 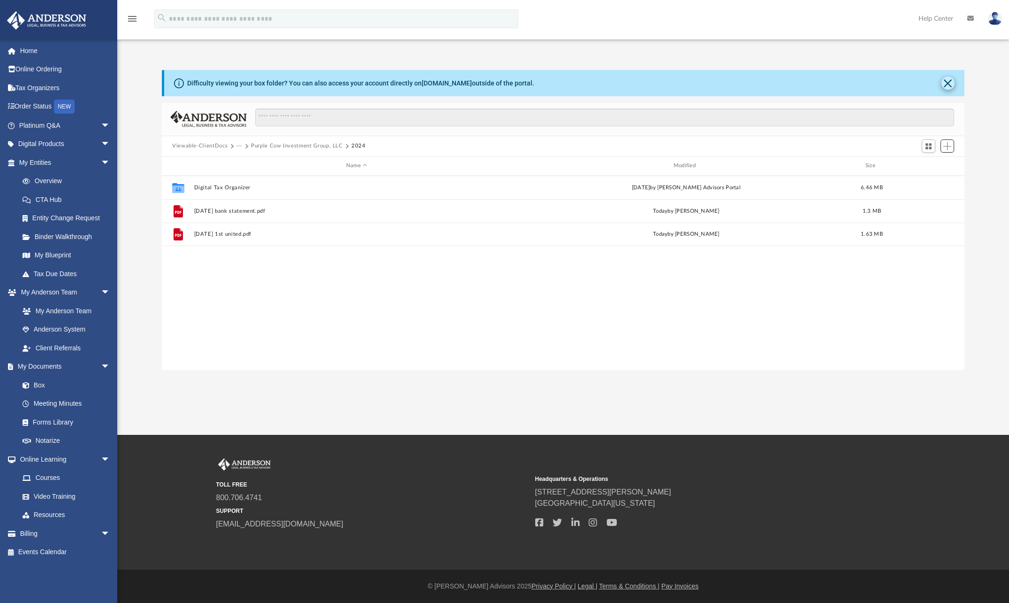 I want to click on span: 1.3 MB, so click(x=872, y=210).